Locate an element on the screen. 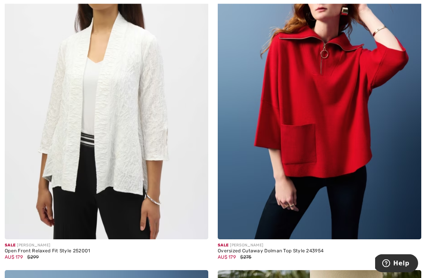  span: $275 is located at coordinates (246, 257).